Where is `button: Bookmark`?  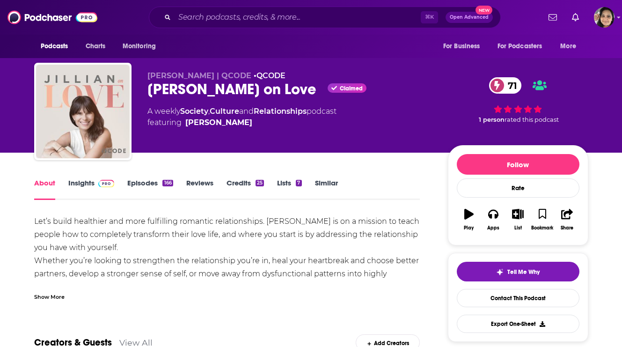 button: Bookmark is located at coordinates (542, 219).